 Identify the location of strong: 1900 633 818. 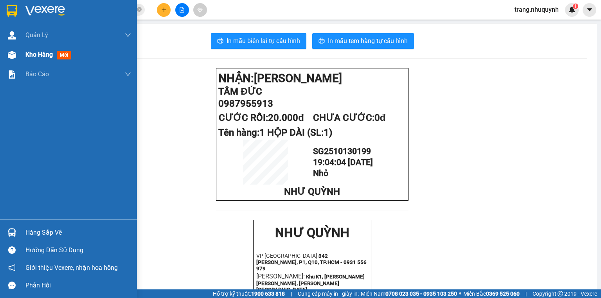
(268, 294).